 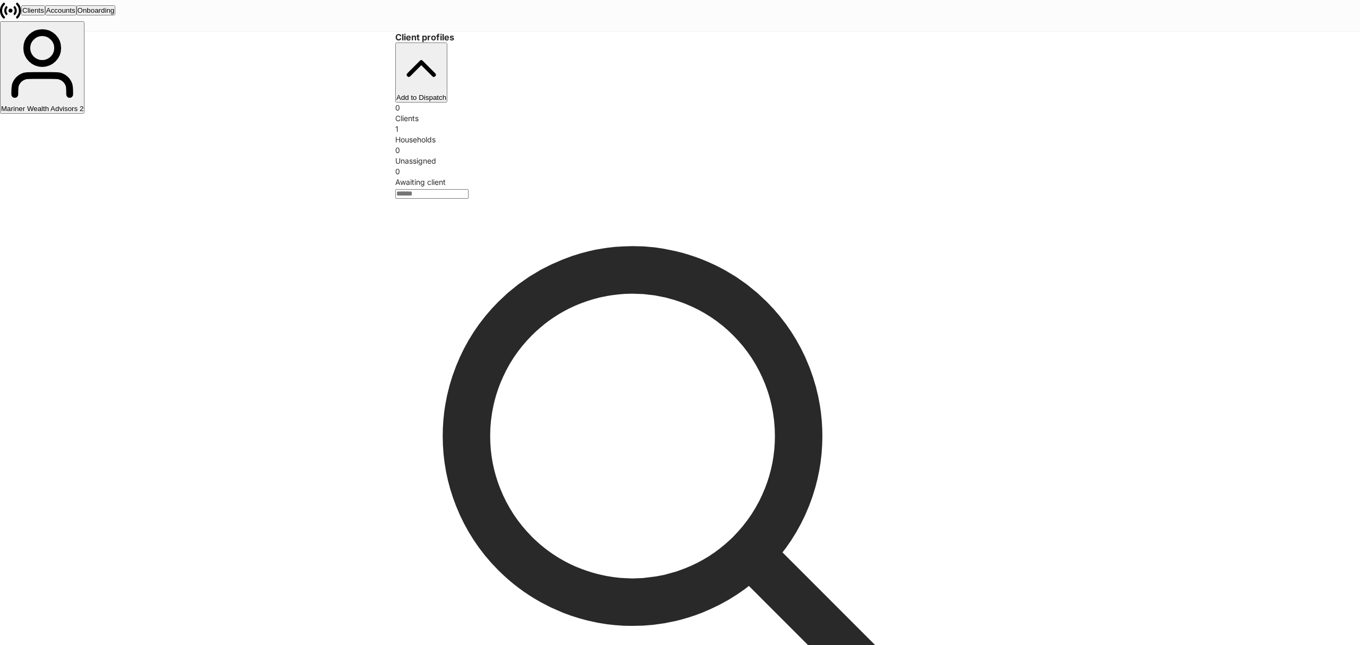 What do you see at coordinates (680, 129) in the screenshot?
I see `div: 1` at bounding box center [680, 129].